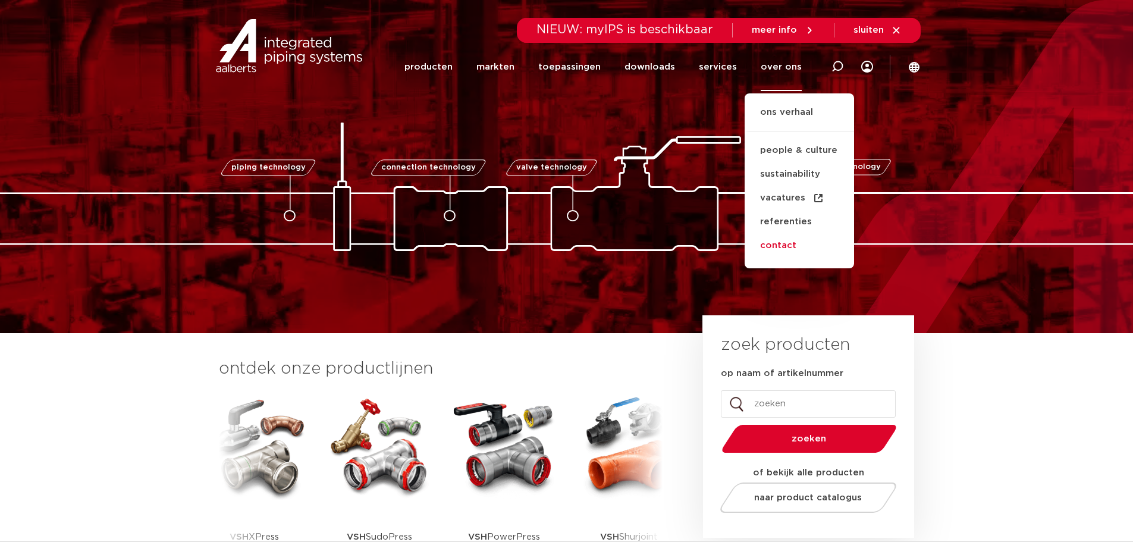  Describe the element at coordinates (808, 472) in the screenshot. I see `strong: of bekijk alle producten` at that location.